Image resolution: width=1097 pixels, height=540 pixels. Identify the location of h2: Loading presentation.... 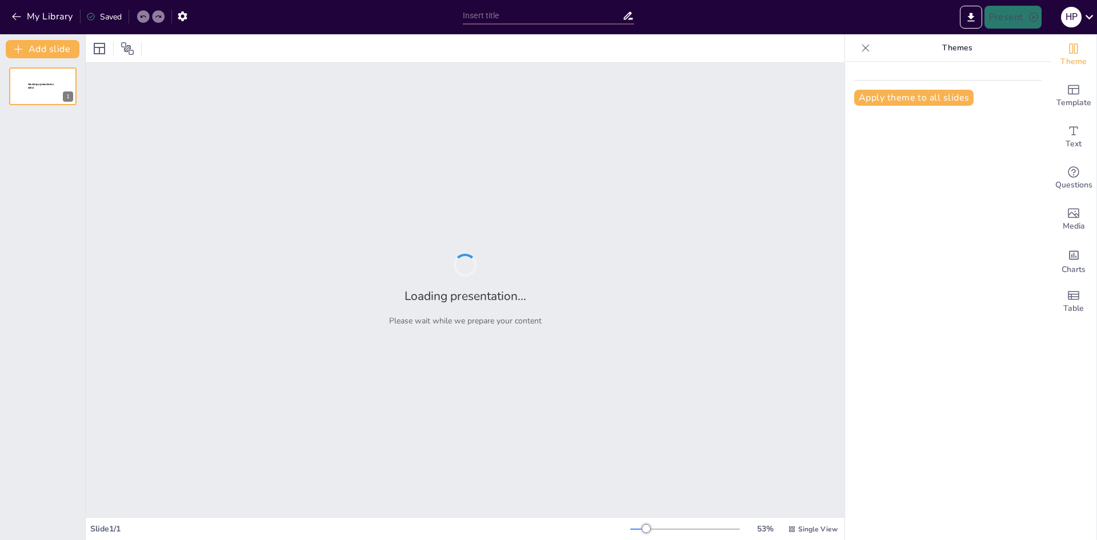
(465, 296).